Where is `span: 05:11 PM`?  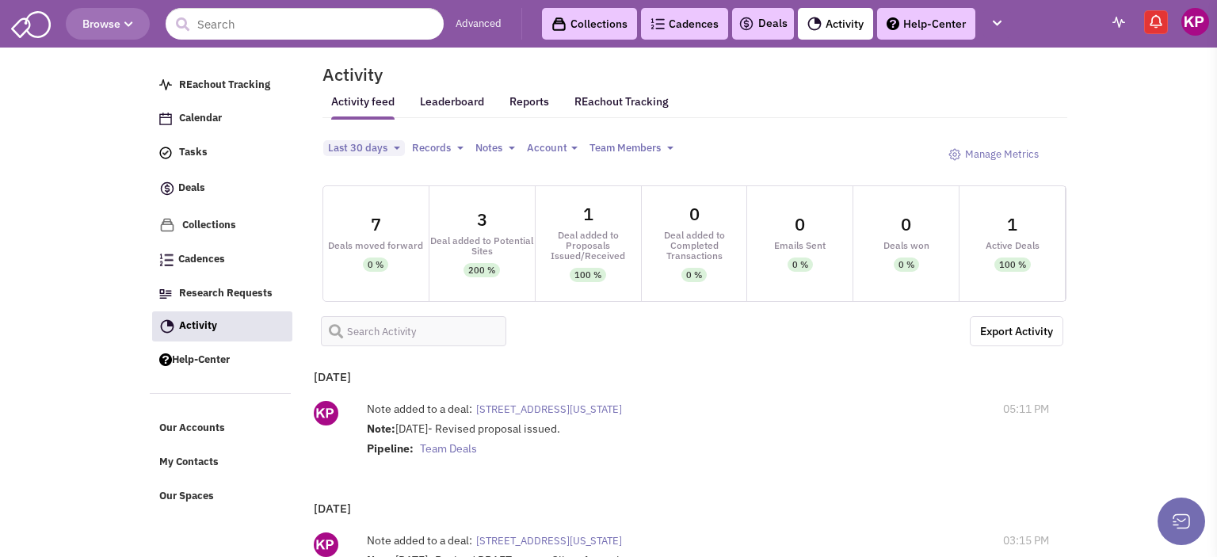 span: 05:11 PM is located at coordinates (1026, 409).